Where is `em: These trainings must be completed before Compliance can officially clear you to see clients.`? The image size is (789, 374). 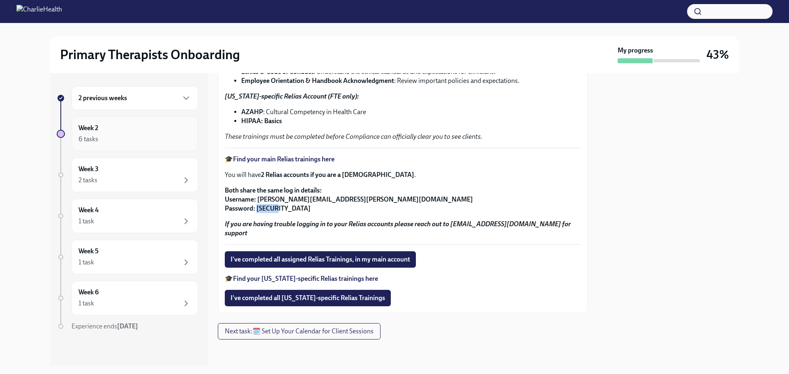
em: These trainings must be completed before Compliance can officially clear you to see clients. is located at coordinates (353, 136).